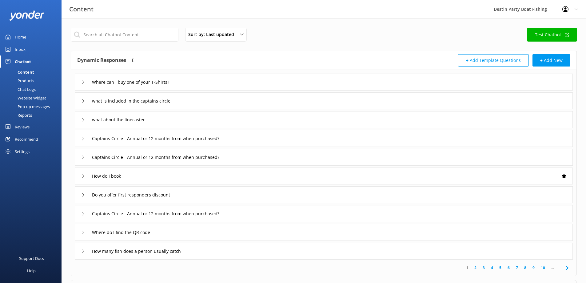  Describe the element at coordinates (213, 34) in the screenshot. I see `span: Sort by: Last updated` at that location.